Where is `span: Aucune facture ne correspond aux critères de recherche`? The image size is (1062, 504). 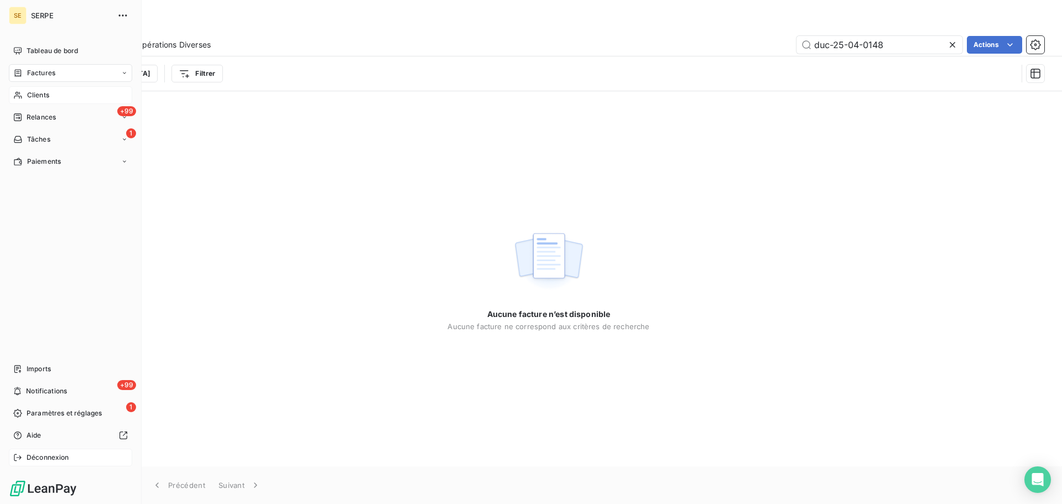
span: Aucune facture ne correspond aux critères de recherche is located at coordinates (548, 326).